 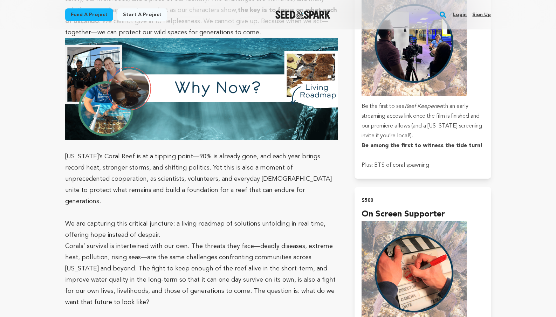 What do you see at coordinates (460, 15) in the screenshot?
I see `a: Login` at bounding box center [460, 15].